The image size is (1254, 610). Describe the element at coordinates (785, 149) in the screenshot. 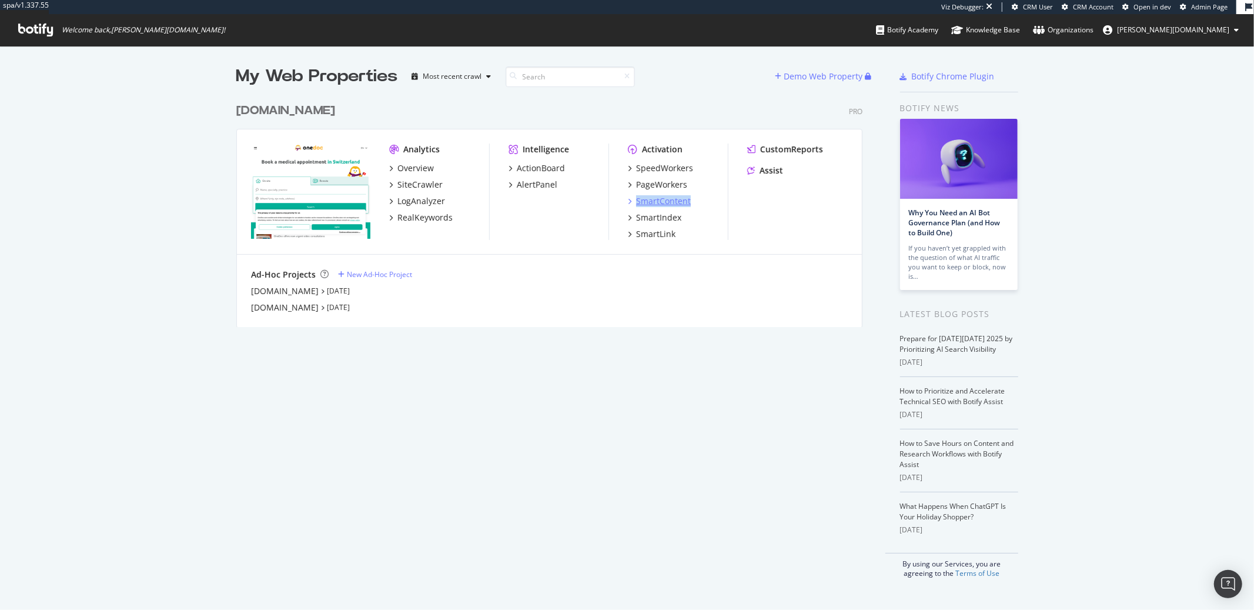

I see `a: CustomReports` at that location.